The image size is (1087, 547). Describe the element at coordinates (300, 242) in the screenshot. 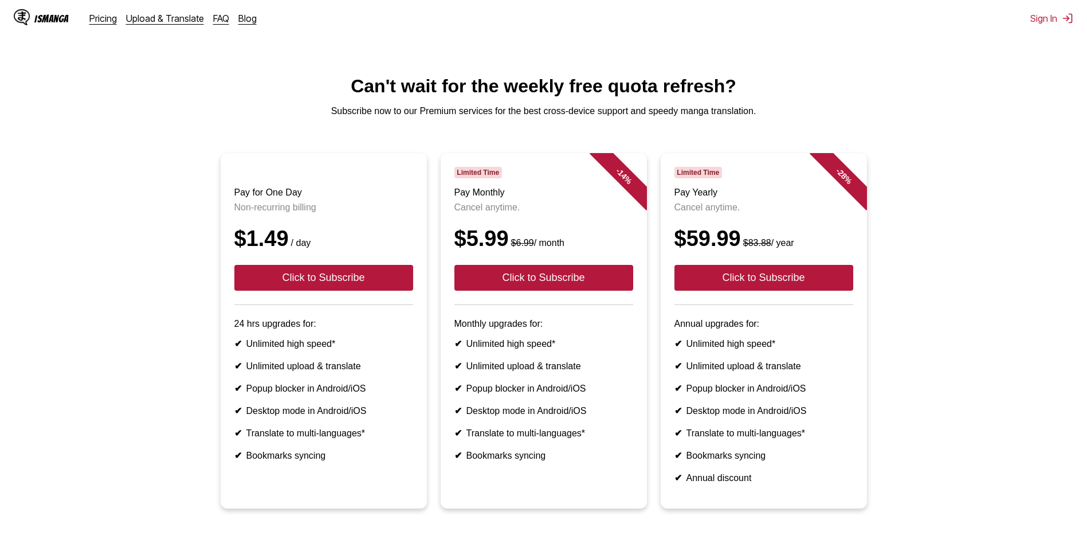

I see `small: / day` at that location.